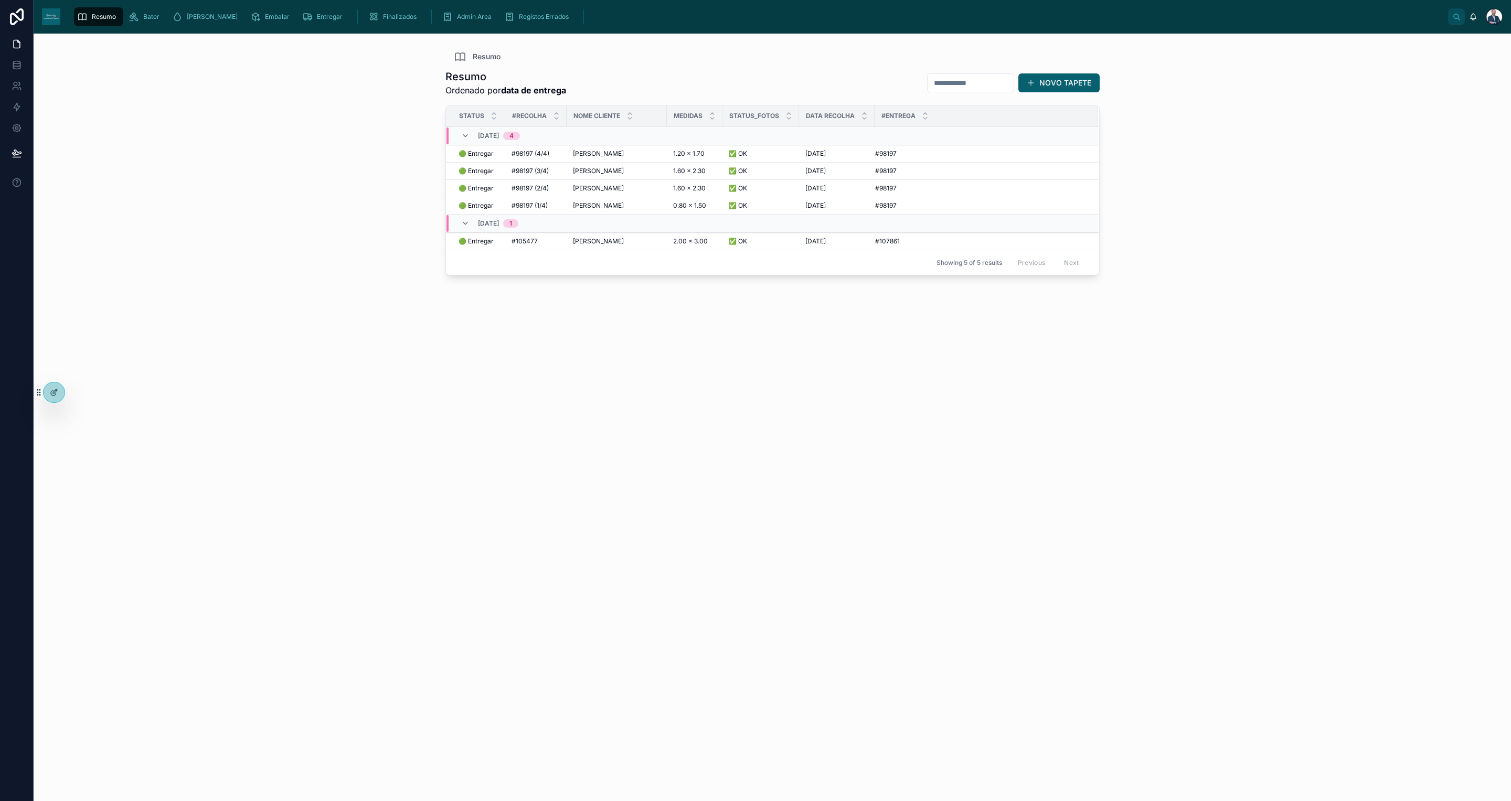 The image size is (1511, 801). What do you see at coordinates (529, 116) in the screenshot?
I see `span: #Recolha` at bounding box center [529, 116].